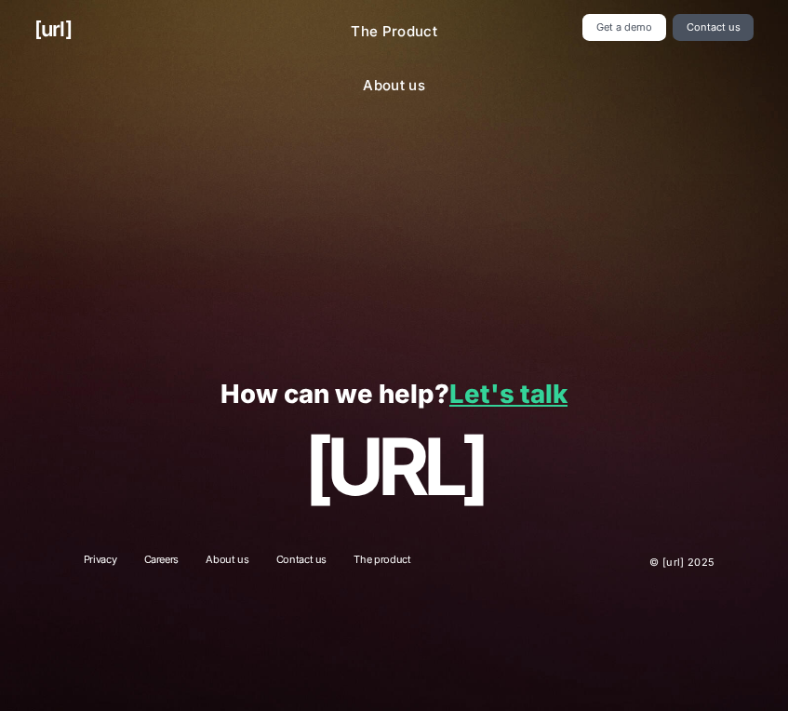  I want to click on a: The product, so click(382, 562).